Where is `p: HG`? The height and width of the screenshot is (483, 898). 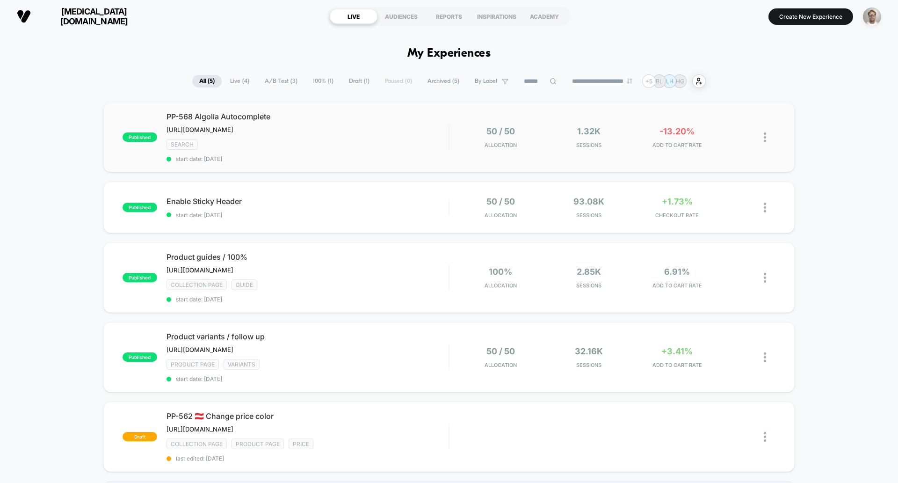
p: HG is located at coordinates (680, 81).